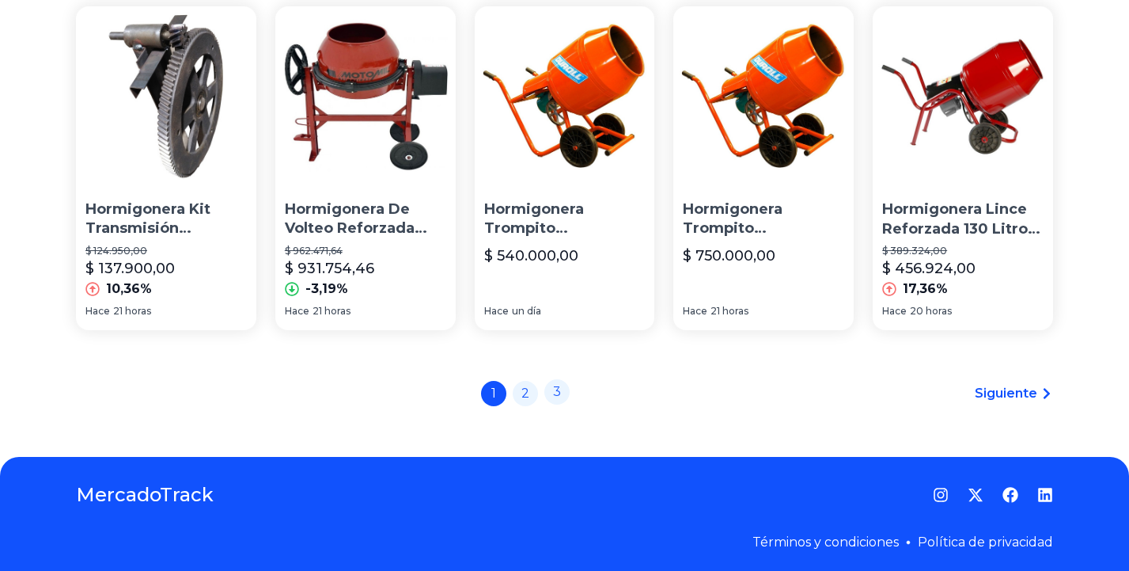 The width and height of the screenshot is (1129, 571). What do you see at coordinates (166, 251) in the screenshot?
I see `p: $ 124.950,00` at bounding box center [166, 251].